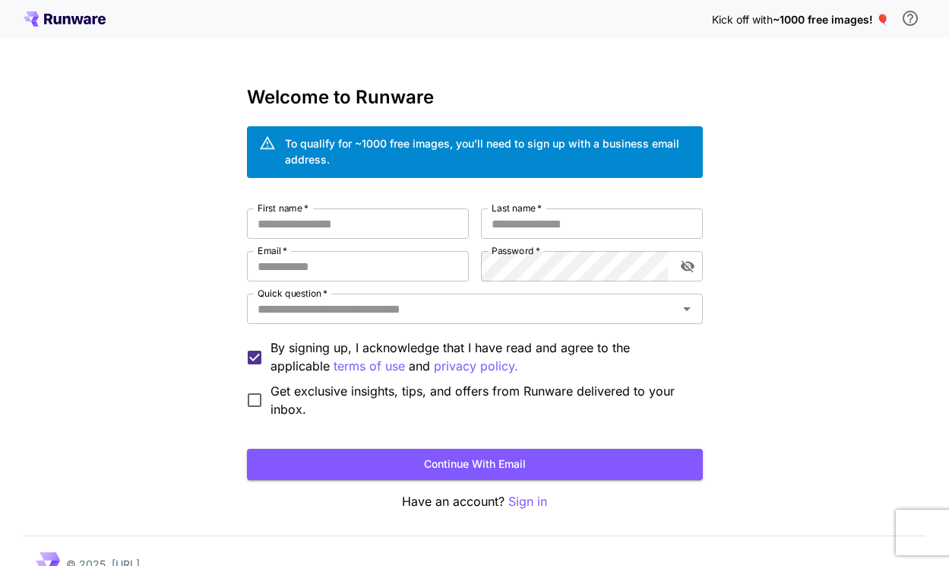  What do you see at coordinates (688, 266) in the screenshot?
I see `button: toggle password visibility` at bounding box center [688, 266].